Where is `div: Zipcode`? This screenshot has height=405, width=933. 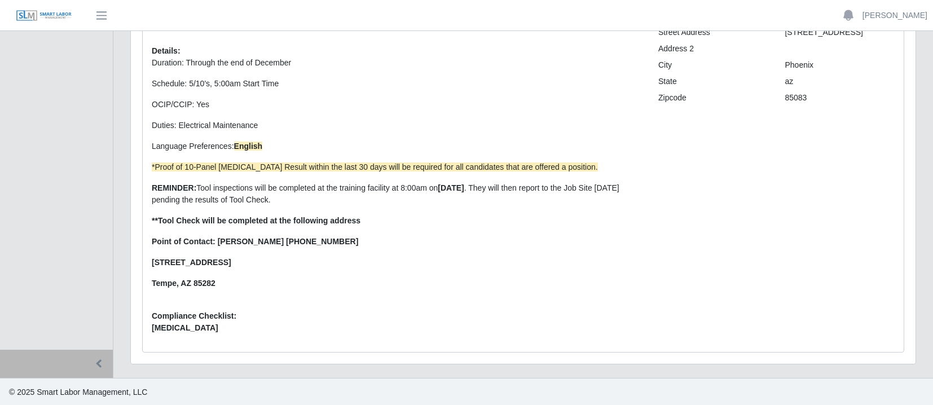
div: Zipcode is located at coordinates (713, 98).